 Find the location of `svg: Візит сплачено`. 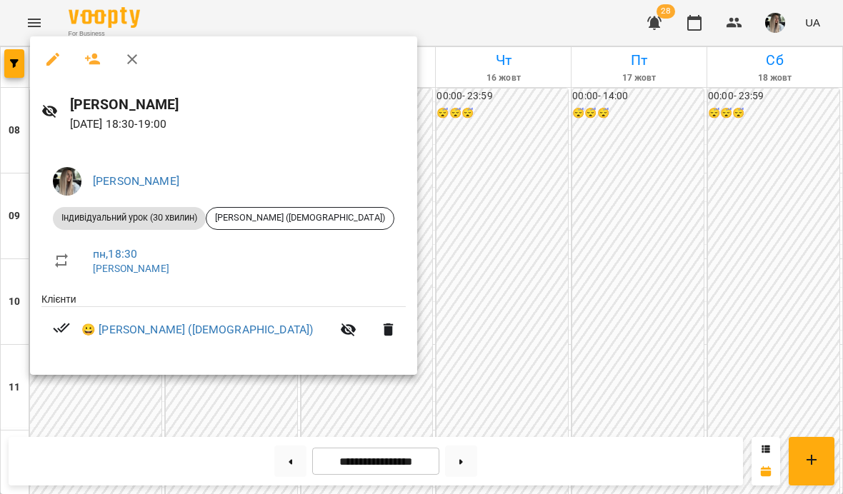

svg: Візит сплачено is located at coordinates (61, 328).